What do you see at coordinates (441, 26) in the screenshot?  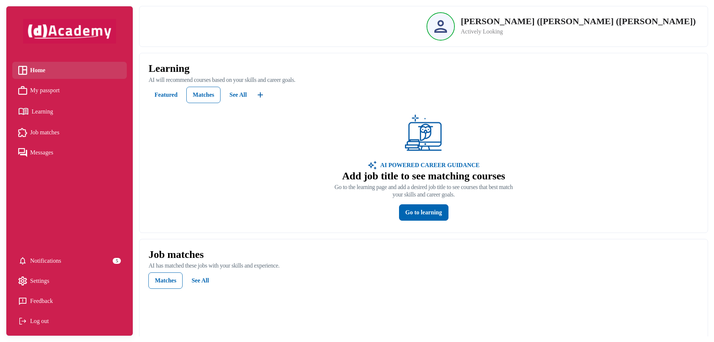 I see `img: Profile` at bounding box center [441, 26].